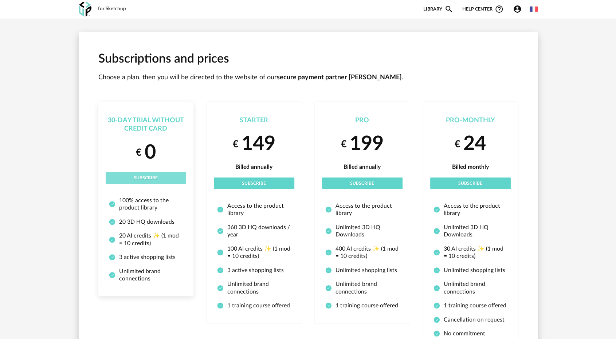  I want to click on font: Subscriptions and prices, so click(164, 59).